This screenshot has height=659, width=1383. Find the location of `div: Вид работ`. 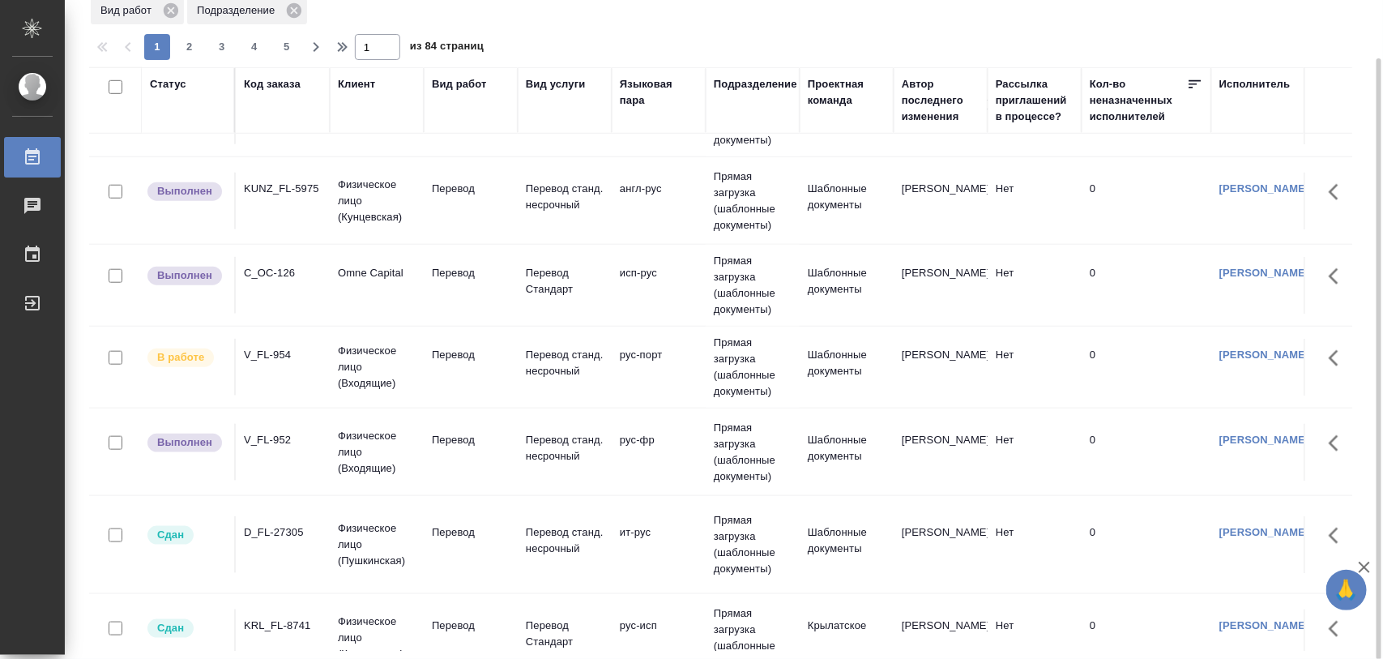

div: Вид работ is located at coordinates (459, 84).